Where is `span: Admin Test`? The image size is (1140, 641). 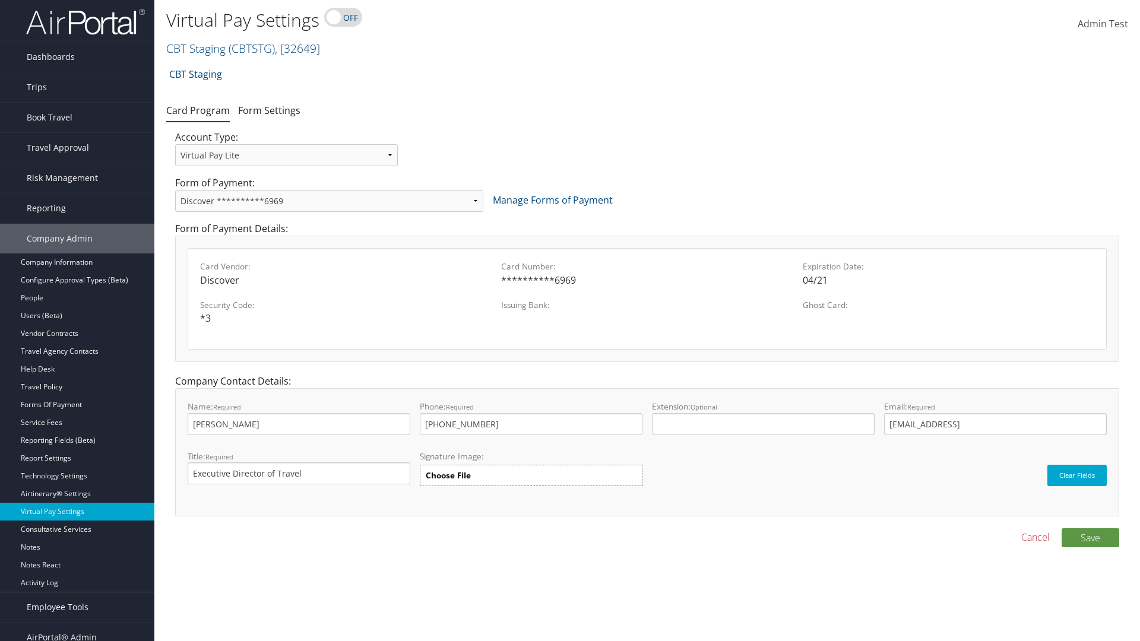 span: Admin Test is located at coordinates (1102, 24).